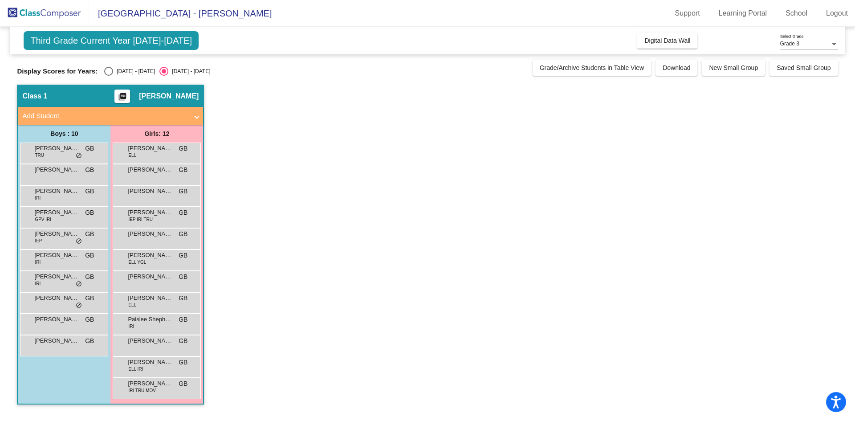 The image size is (855, 421). What do you see at coordinates (39, 155) in the screenshot?
I see `span: TRU` at bounding box center [39, 155].